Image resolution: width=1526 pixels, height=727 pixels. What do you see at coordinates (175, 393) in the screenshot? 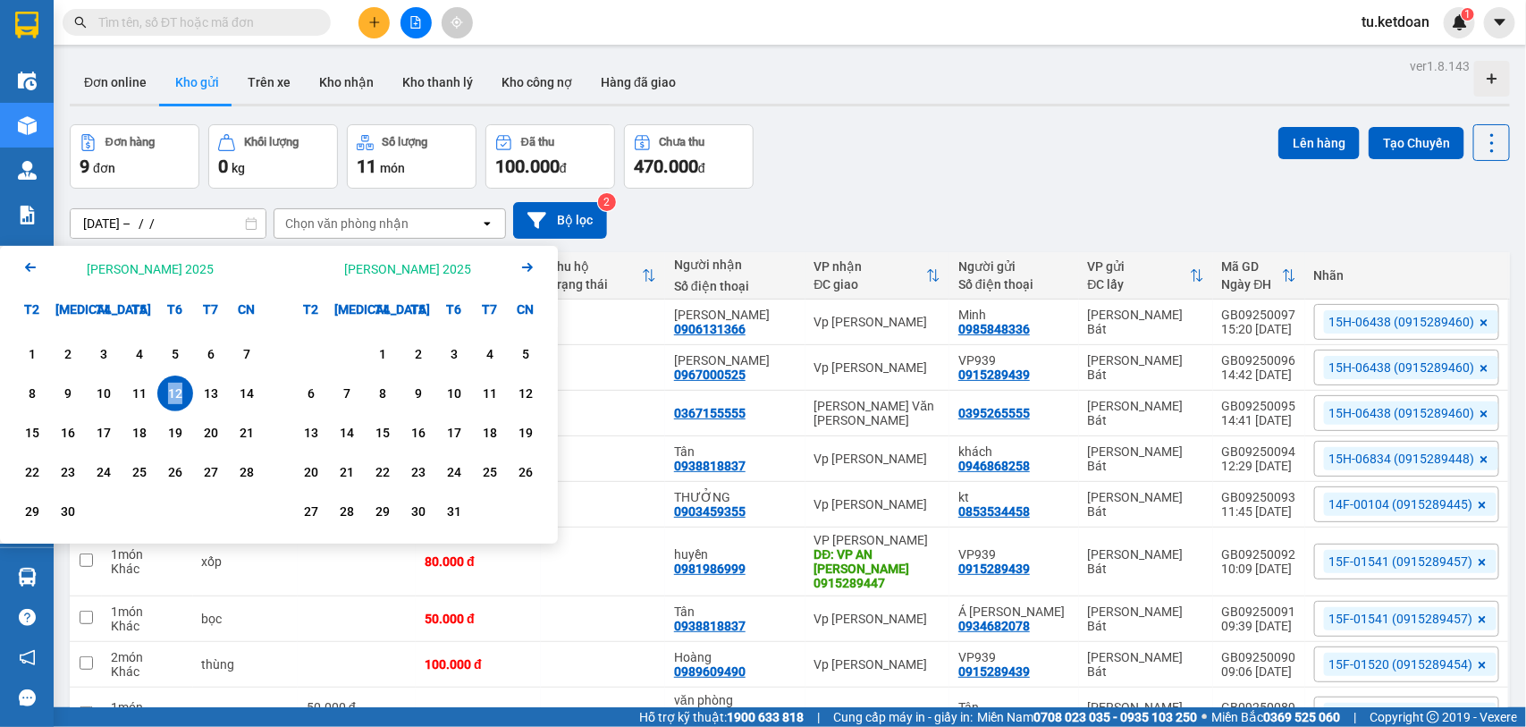
I see `div: Selected start date. Thứ Sáu, tháng 09 12 2025. It's available.` at bounding box center [175, 393].